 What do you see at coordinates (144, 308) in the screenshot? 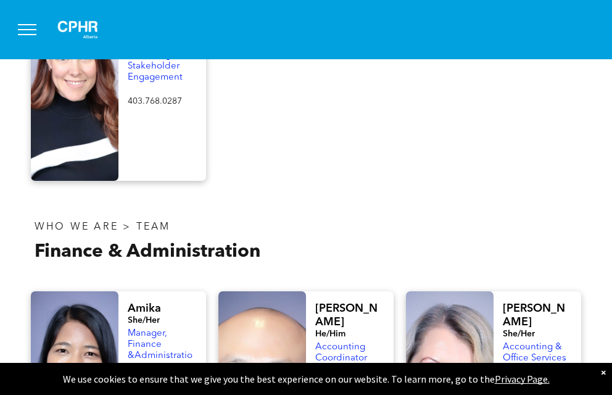
I see `span: Amika` at bounding box center [144, 308].